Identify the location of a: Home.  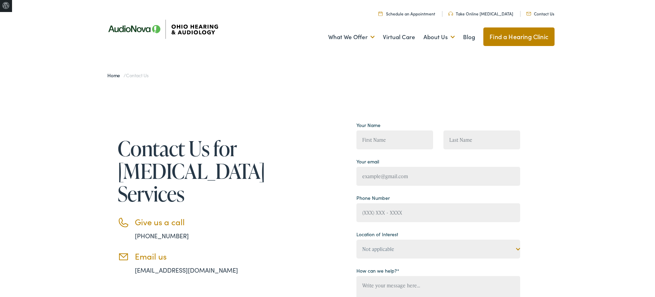
(115, 75).